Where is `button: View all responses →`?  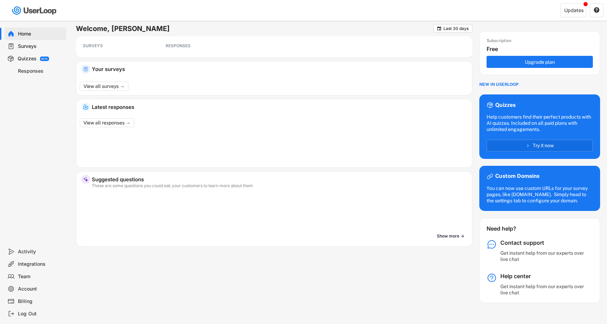
button: View all responses → is located at coordinates (107, 123).